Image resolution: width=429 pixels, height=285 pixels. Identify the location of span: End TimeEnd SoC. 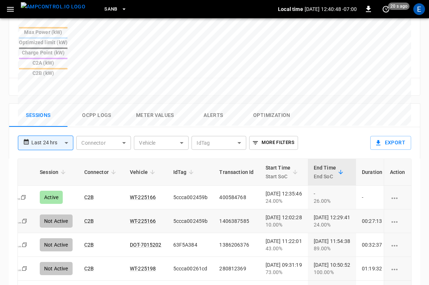
(330, 172).